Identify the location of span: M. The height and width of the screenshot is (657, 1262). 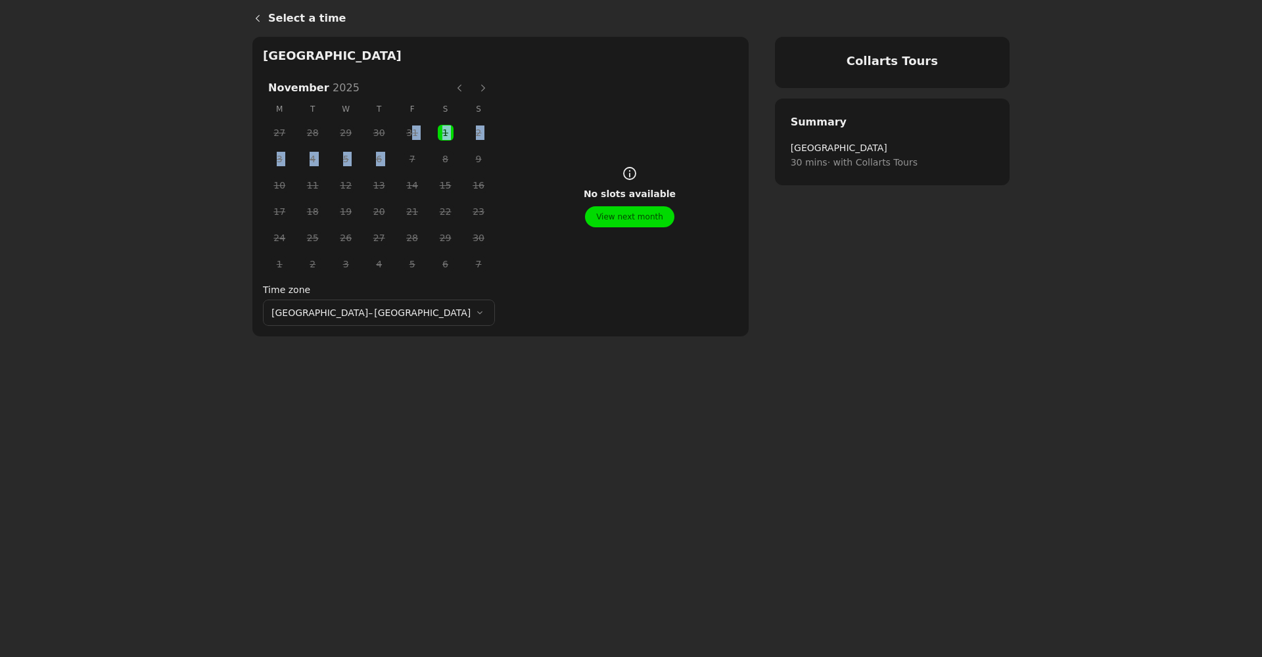
(279, 109).